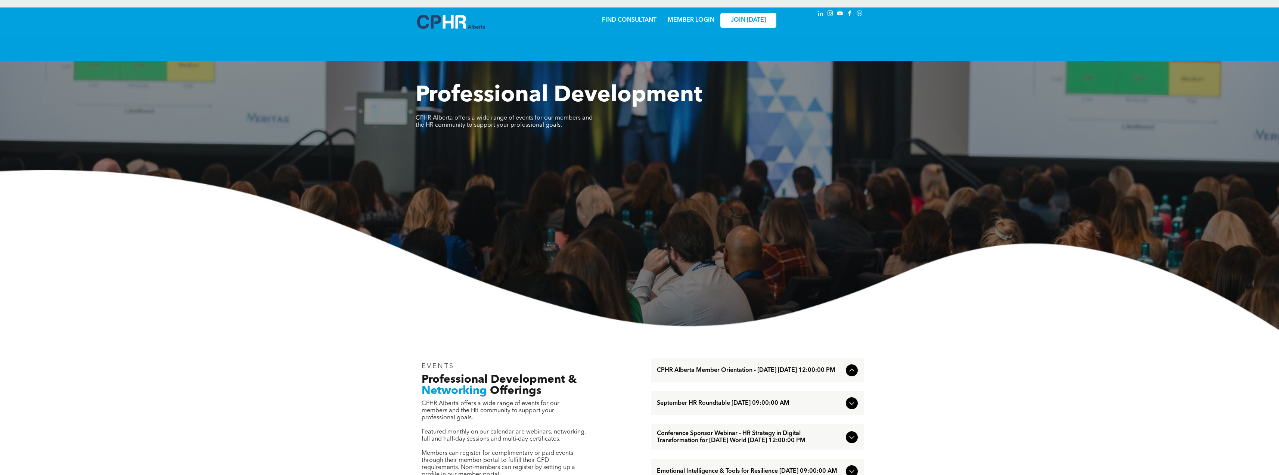 This screenshot has height=475, width=1279. Describe the element at coordinates (438, 366) in the screenshot. I see `span: EVENTS` at that location.